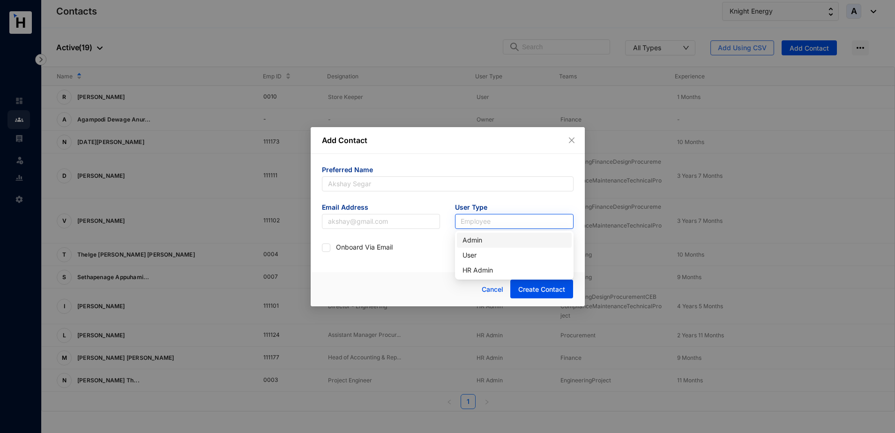 The width and height of the screenshot is (895, 433). I want to click on span: User Type, so click(514, 208).